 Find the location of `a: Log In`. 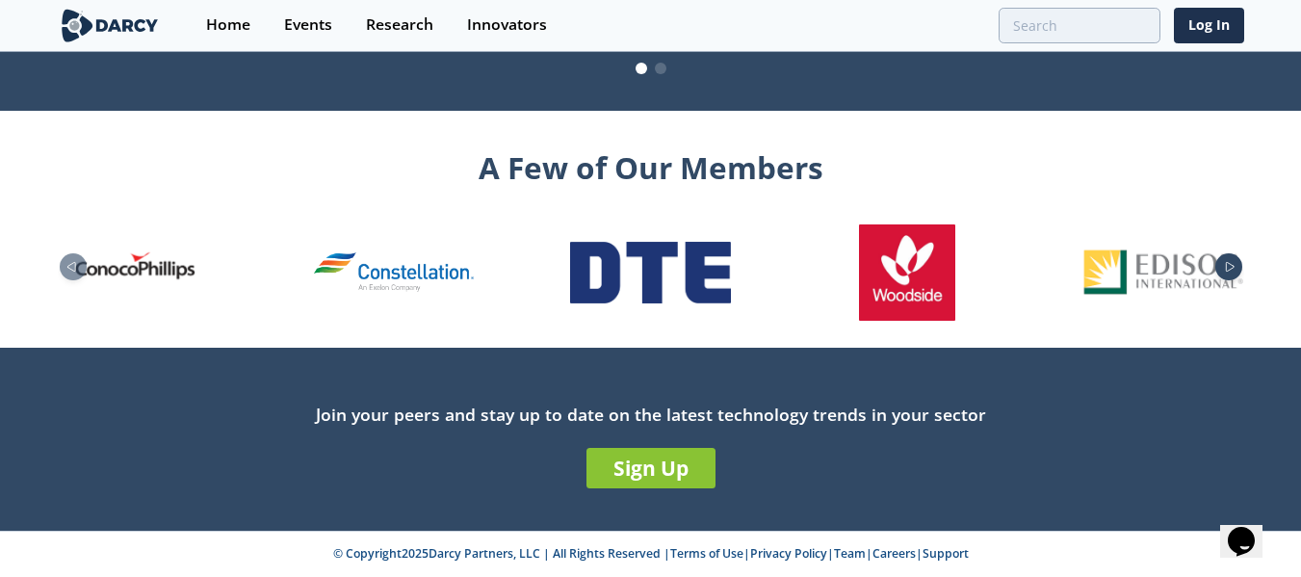

a: Log In is located at coordinates (1209, 25).